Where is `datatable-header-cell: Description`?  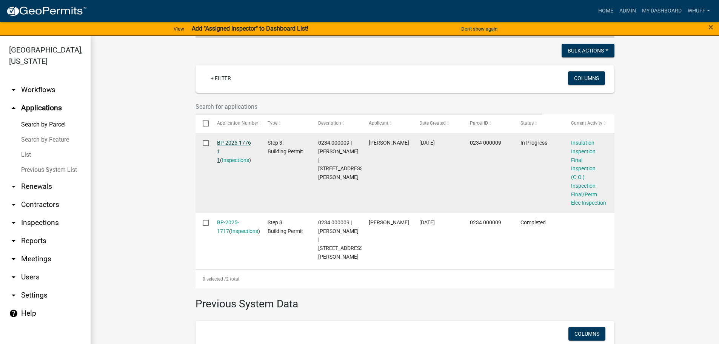 datatable-header-cell: Description is located at coordinates (336, 123).